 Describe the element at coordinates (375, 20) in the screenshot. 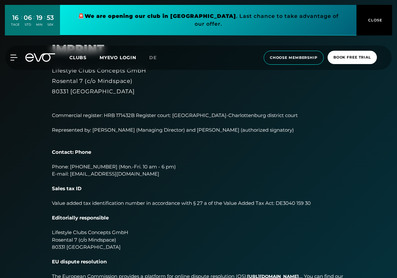

I see `button: CLOSE` at that location.